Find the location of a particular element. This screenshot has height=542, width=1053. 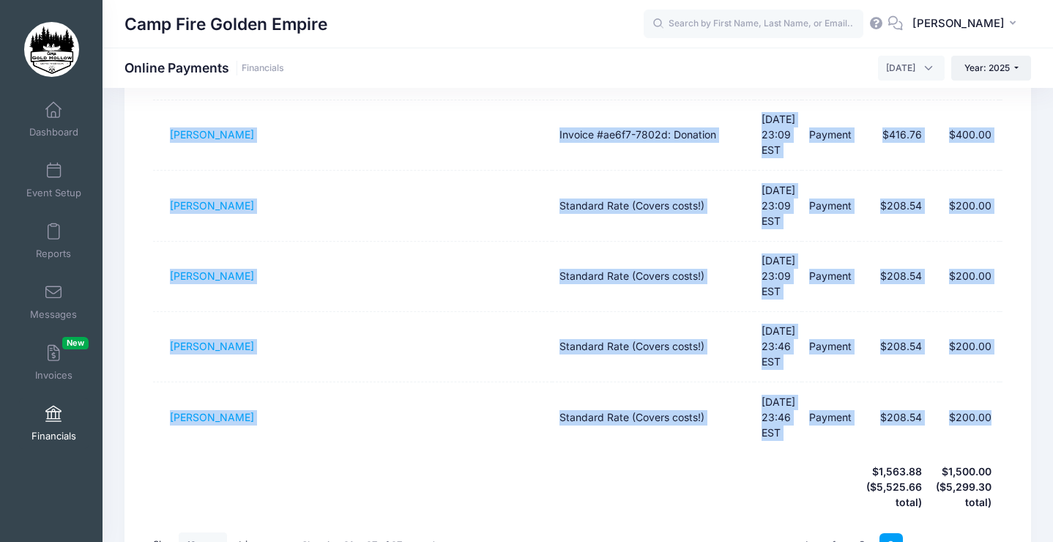

td: Invoice #ae6f7-7802d: Donation is located at coordinates (652, 135).